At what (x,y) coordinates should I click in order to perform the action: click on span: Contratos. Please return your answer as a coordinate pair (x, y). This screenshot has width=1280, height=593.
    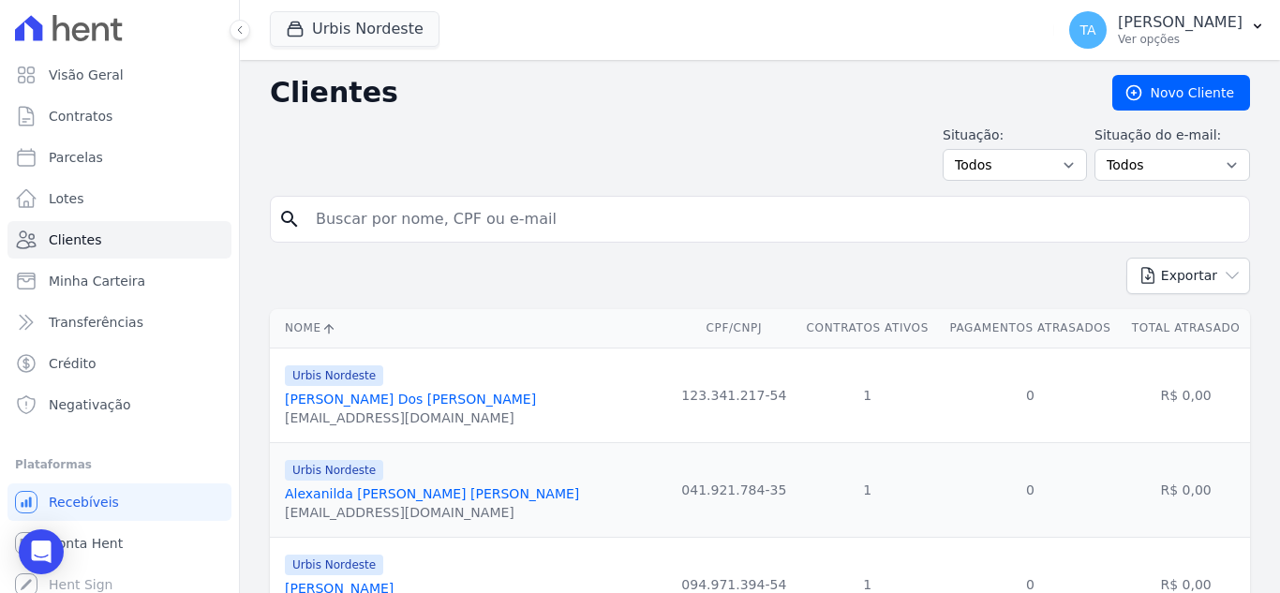
    Looking at the image, I should click on (81, 116).